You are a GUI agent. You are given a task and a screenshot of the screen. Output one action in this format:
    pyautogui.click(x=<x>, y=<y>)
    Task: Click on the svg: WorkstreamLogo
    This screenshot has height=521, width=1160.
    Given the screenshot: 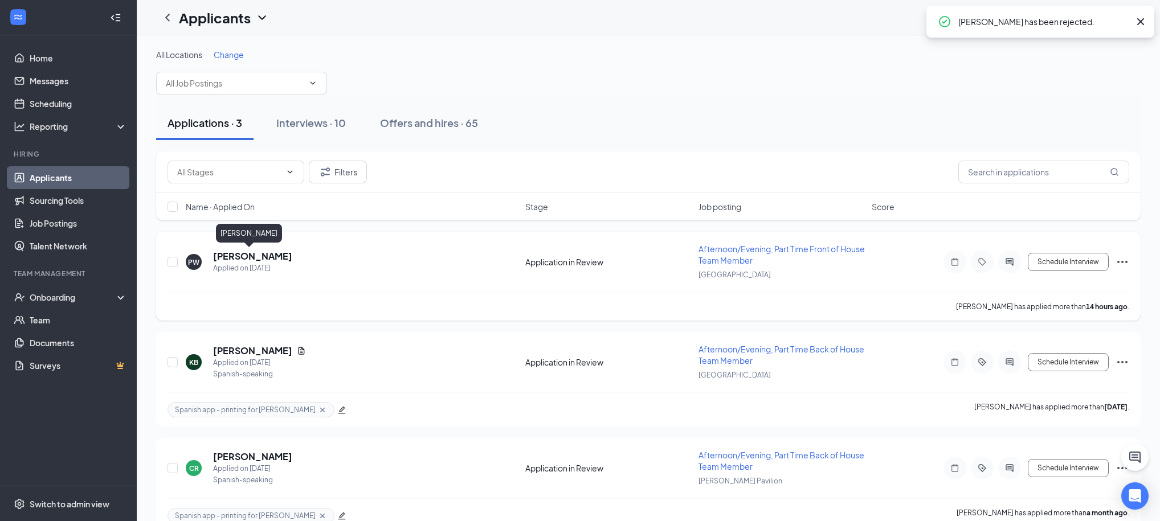 What is the action you would take?
    pyautogui.click(x=18, y=17)
    